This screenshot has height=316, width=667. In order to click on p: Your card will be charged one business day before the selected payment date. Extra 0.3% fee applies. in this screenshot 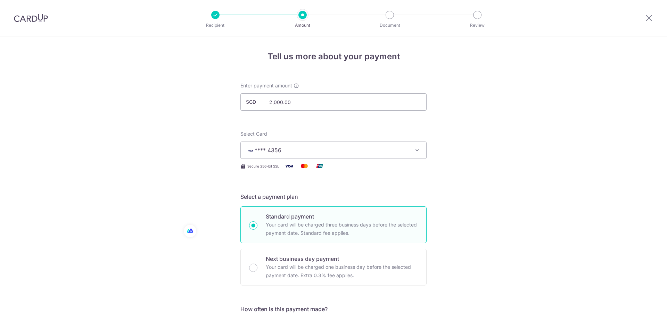, I will do `click(342, 272)`.